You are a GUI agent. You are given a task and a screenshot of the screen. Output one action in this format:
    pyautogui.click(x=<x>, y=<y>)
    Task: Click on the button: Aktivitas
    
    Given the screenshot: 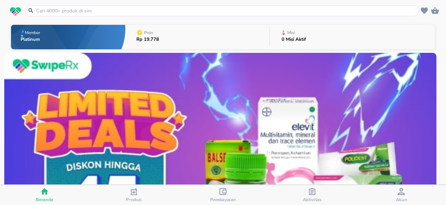 What is the action you would take?
    pyautogui.click(x=312, y=195)
    